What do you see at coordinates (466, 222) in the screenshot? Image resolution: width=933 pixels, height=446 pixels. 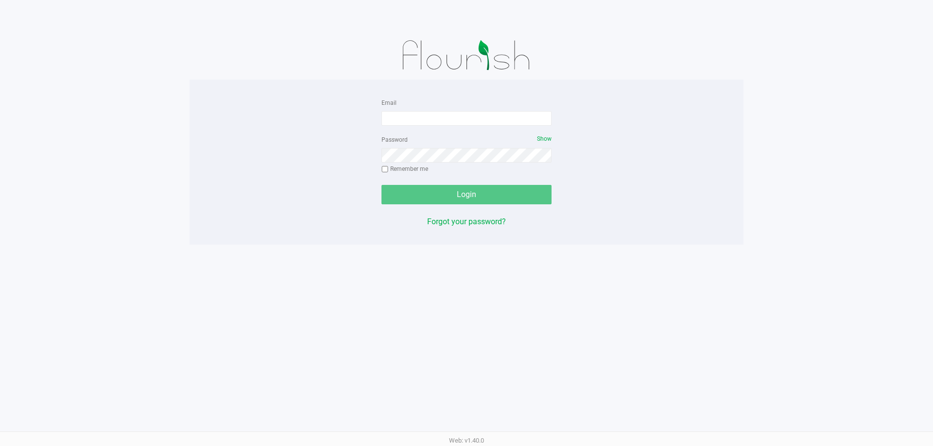 I see `button: Forgot your password?` at bounding box center [466, 222].